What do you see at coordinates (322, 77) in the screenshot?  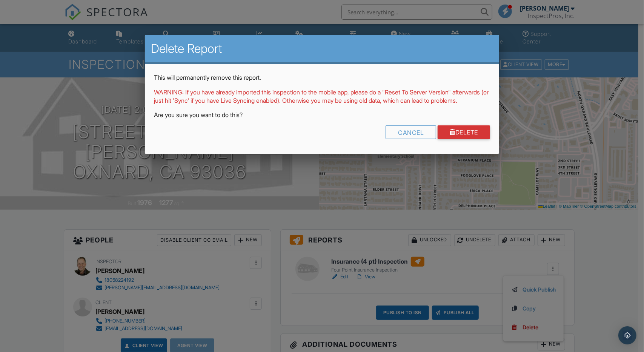 I see `p: This will permanently remove this report.` at bounding box center [322, 77].